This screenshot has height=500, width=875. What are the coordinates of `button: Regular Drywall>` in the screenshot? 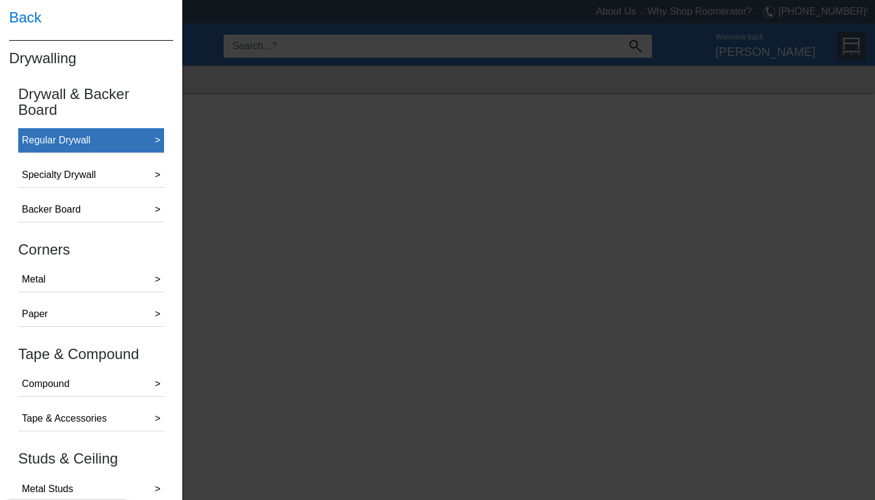 It's located at (91, 140).